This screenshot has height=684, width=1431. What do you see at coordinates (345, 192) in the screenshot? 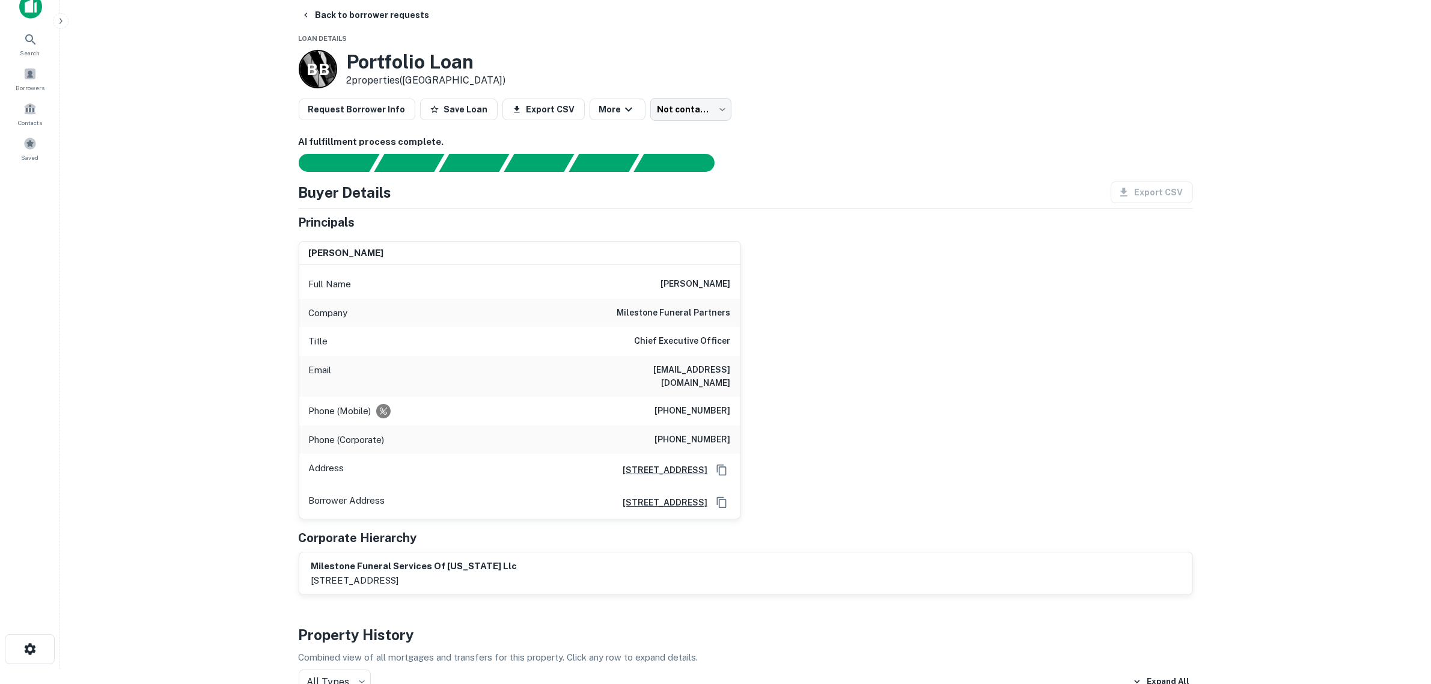
I see `h4: Buyer Details` at bounding box center [345, 192].